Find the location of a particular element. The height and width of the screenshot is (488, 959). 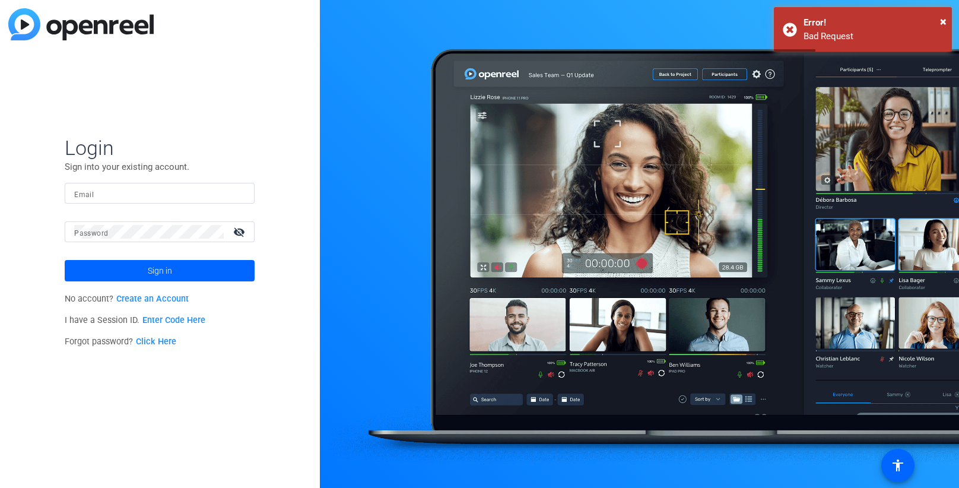

a: Click Here is located at coordinates (156, 341).